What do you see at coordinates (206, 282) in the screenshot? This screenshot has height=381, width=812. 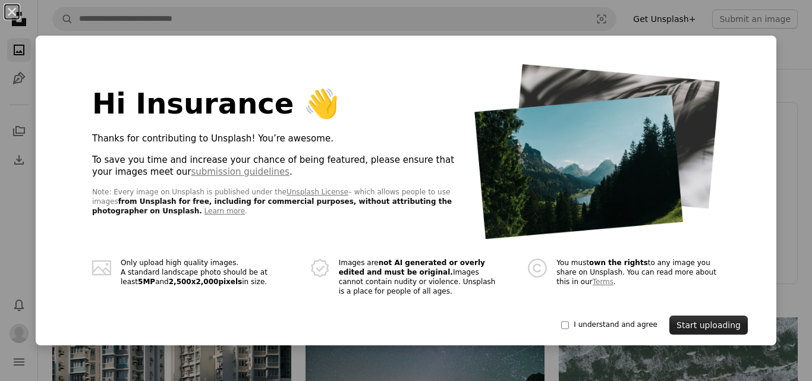 I see `strong: 2,500 x 2,000 pixels` at bounding box center [206, 282].